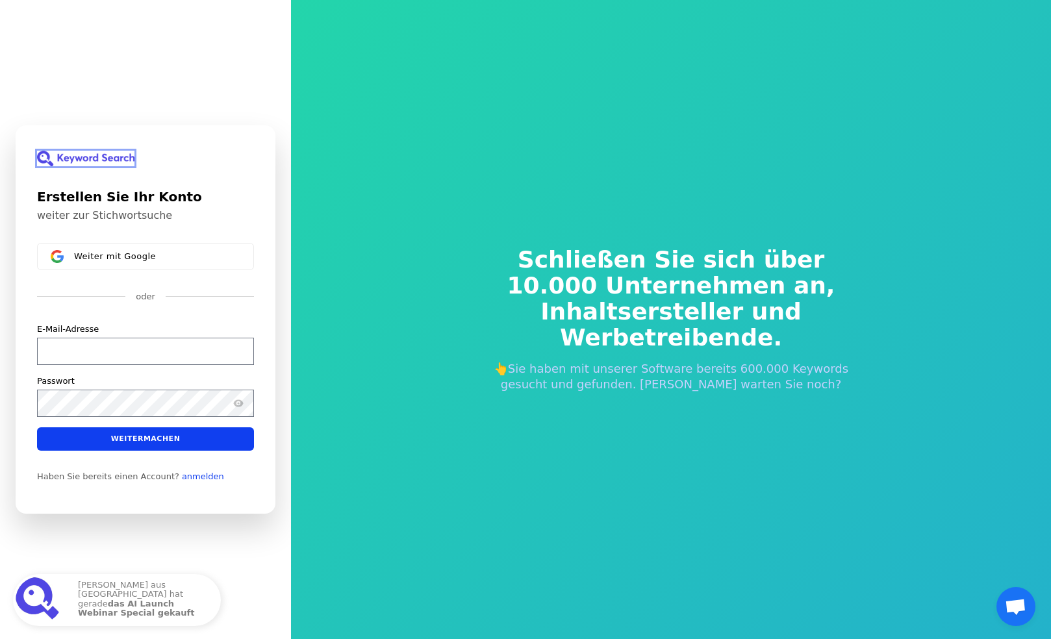  Describe the element at coordinates (108, 476) in the screenshot. I see `font: Haben Sie bereits einen Account?` at that location.